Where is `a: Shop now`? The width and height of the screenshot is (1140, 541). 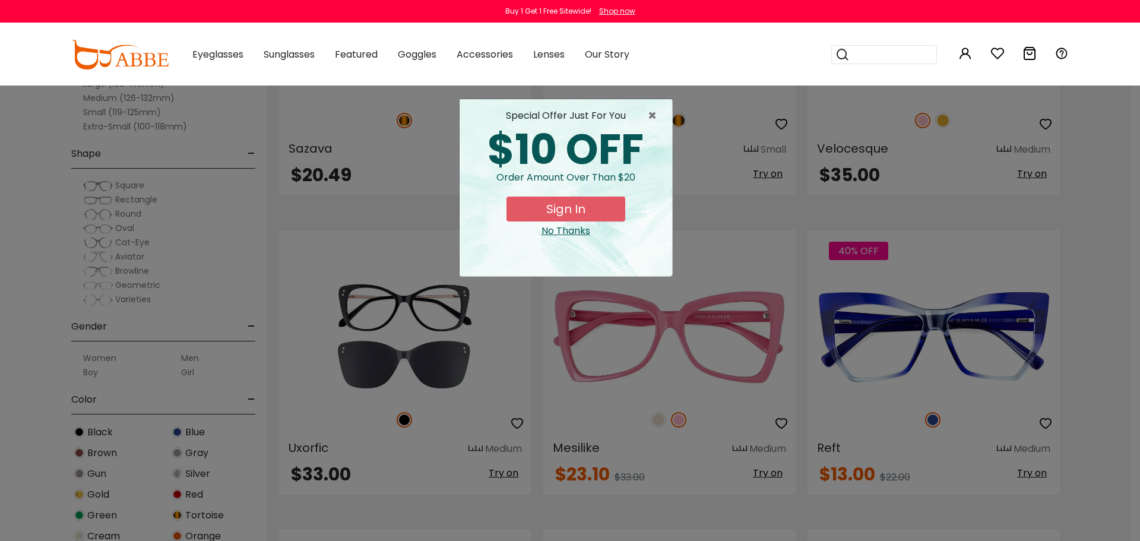
a: Shop now is located at coordinates (614, 11).